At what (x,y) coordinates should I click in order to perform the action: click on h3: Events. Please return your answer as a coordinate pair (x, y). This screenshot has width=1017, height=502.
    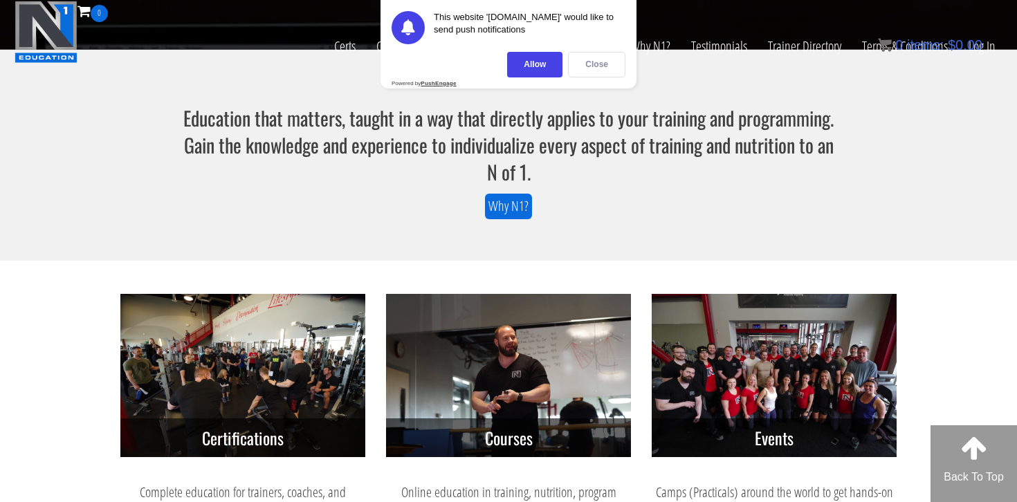
    Looking at the image, I should click on (774, 438).